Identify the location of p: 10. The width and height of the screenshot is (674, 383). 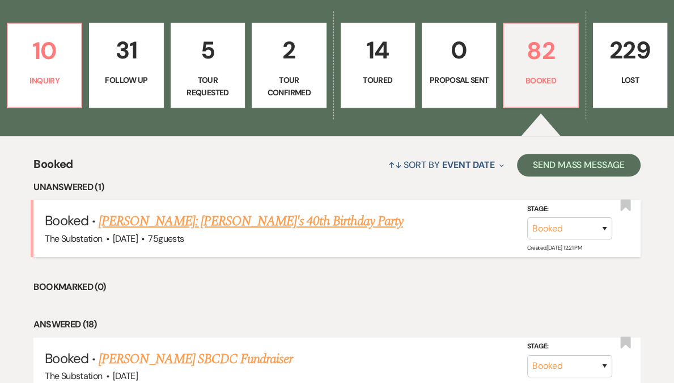
(44, 50).